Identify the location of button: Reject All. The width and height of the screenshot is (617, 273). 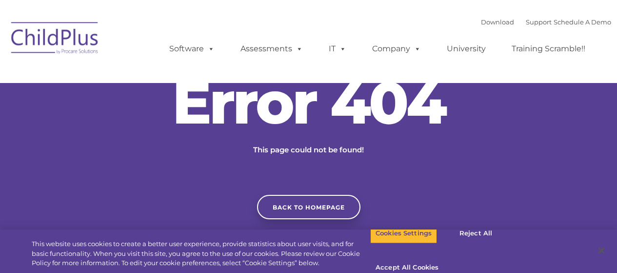
(476, 233).